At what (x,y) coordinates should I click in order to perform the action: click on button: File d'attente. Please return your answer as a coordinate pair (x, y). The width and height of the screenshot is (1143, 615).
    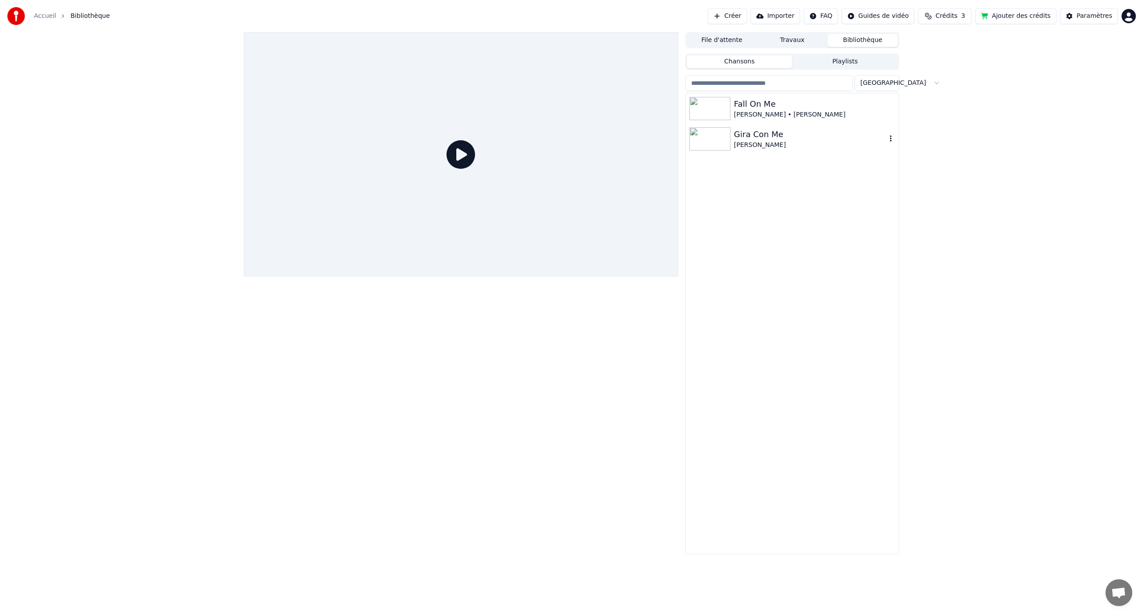
    Looking at the image, I should click on (722, 40).